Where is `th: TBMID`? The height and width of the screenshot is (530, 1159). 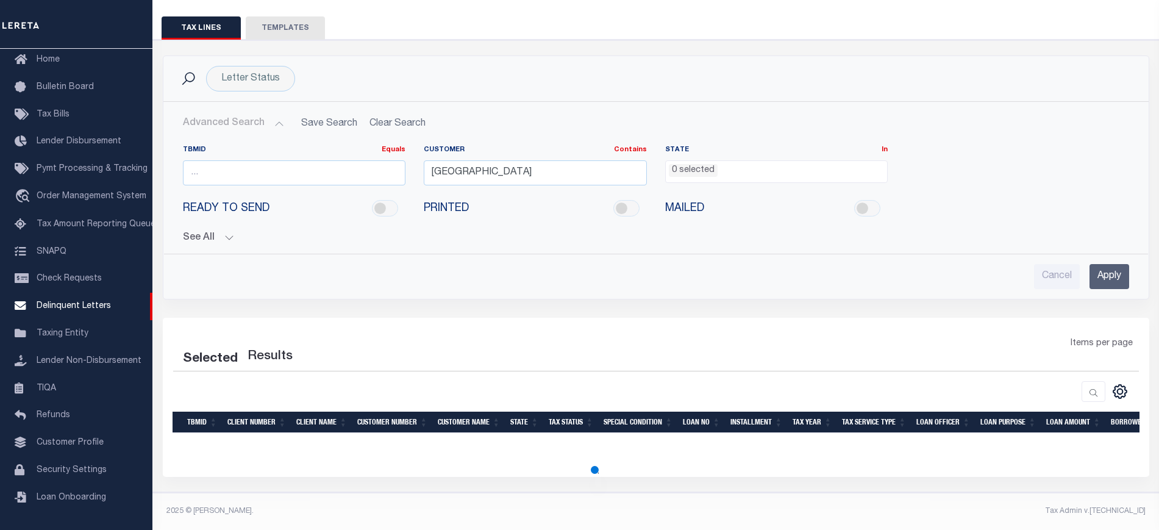 th: TBMID is located at coordinates (202, 422).